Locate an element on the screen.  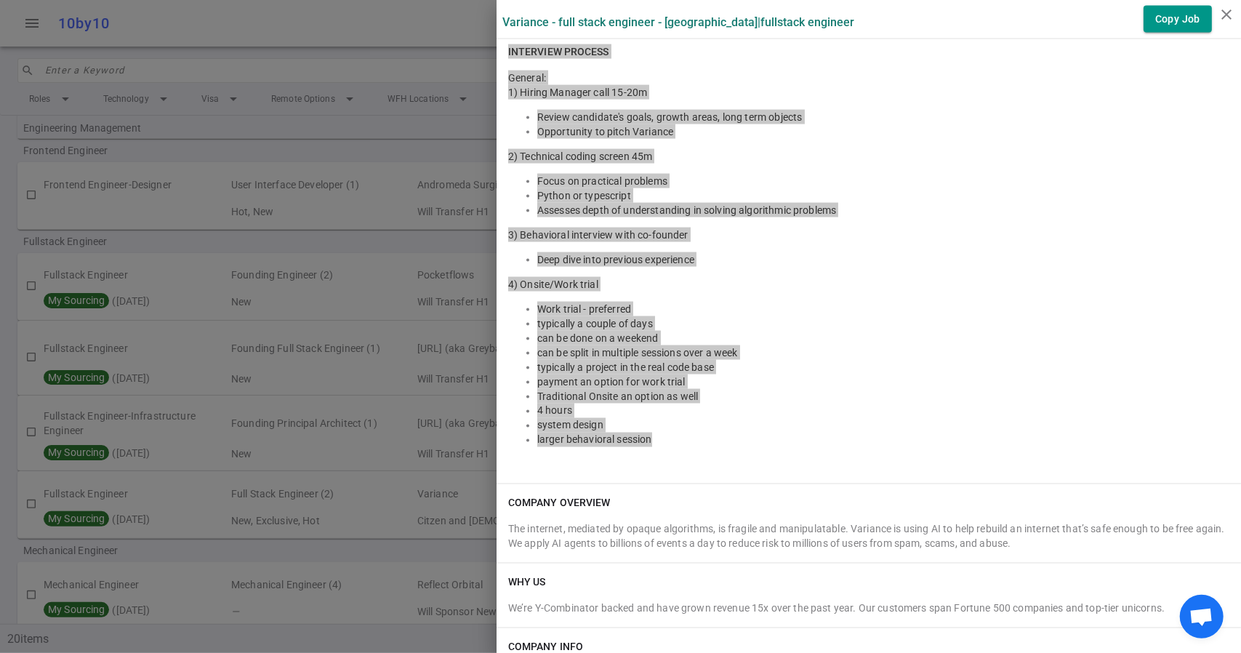
li: typically a couple of days is located at coordinates (883, 323).